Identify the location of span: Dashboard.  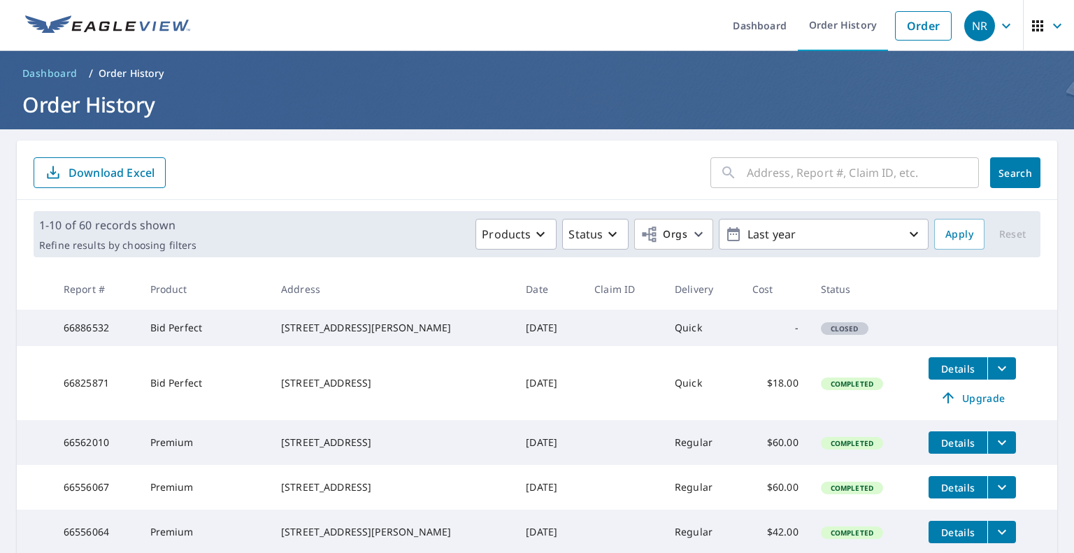
(50, 73).